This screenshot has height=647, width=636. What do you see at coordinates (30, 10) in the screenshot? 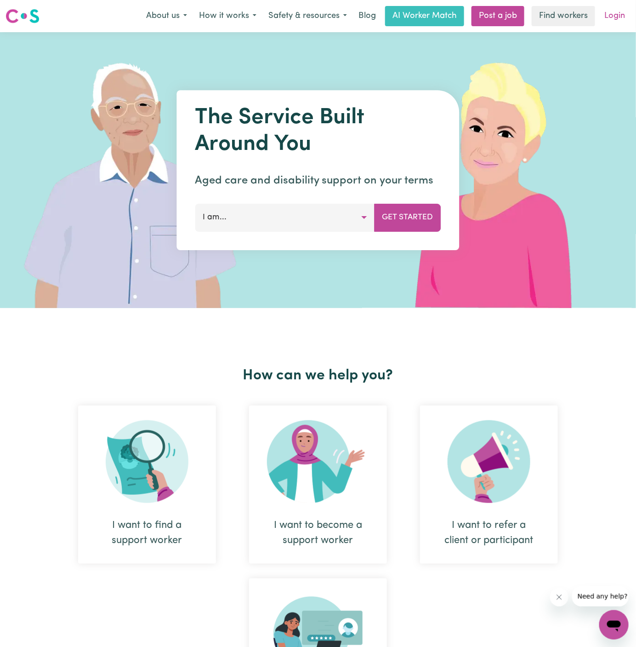
I see `span: Need any help?` at bounding box center [30, 10].